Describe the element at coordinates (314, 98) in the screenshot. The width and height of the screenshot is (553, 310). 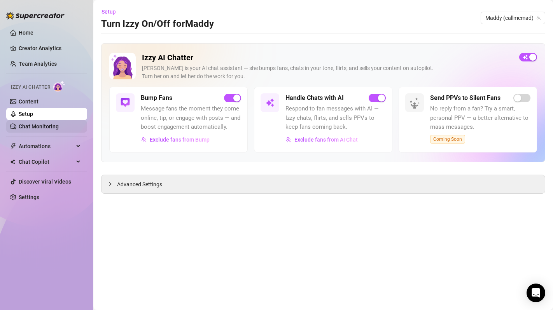
I see `h5: Handle Chats with AI` at that location.